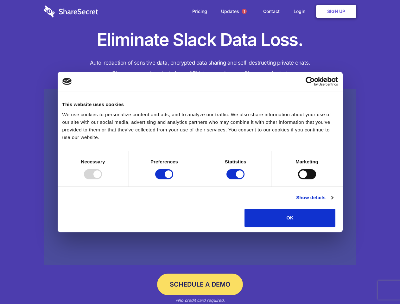  What do you see at coordinates (336, 11) in the screenshot?
I see `a: Sign Up` at bounding box center [336, 11].